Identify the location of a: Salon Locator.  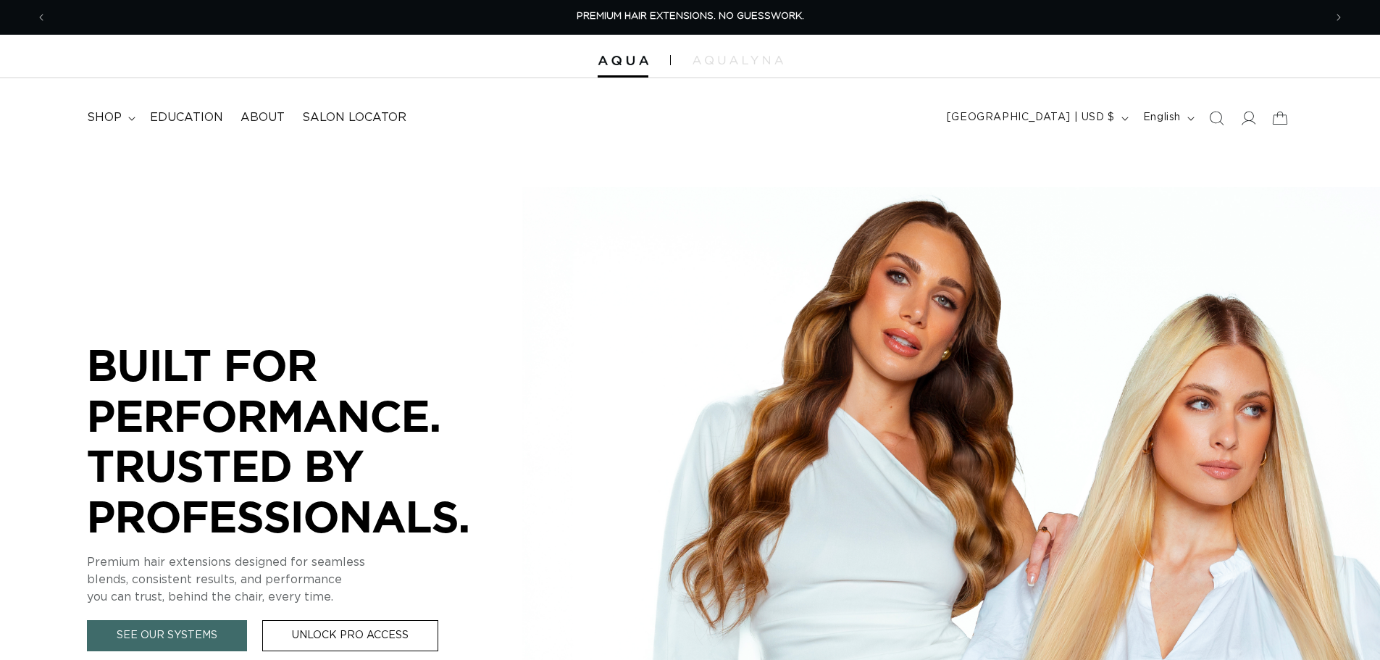
(354, 117).